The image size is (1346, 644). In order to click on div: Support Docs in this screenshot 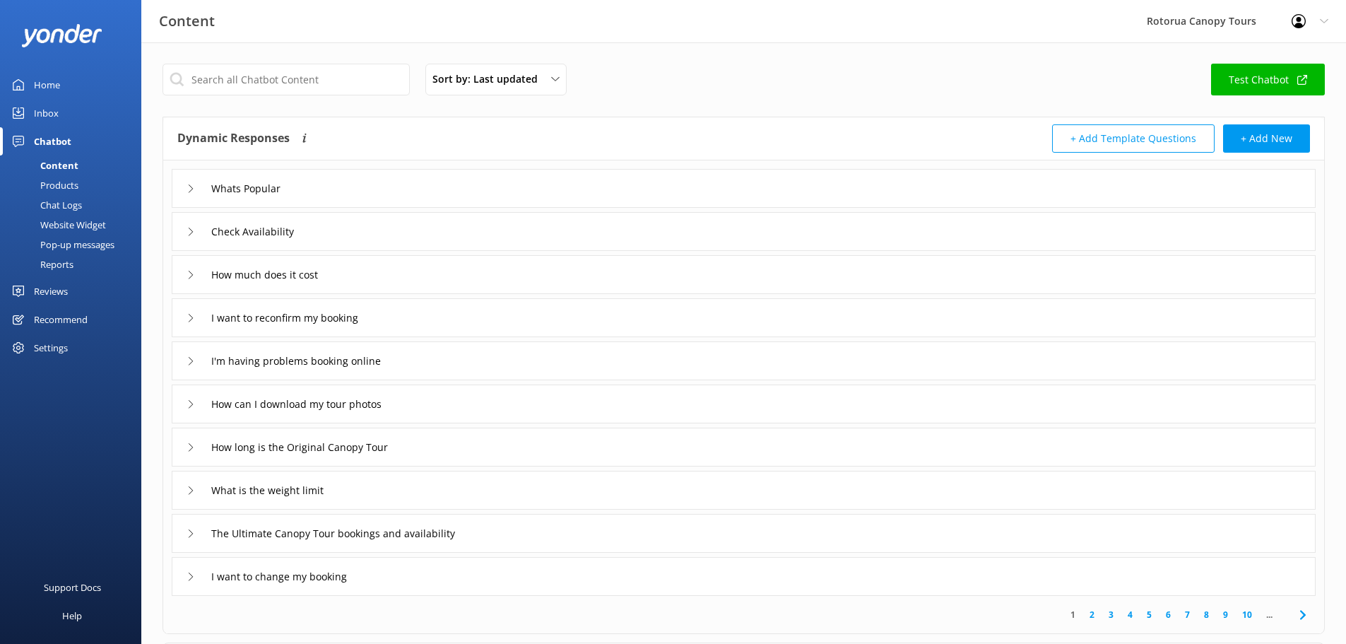, I will do `click(72, 587)`.